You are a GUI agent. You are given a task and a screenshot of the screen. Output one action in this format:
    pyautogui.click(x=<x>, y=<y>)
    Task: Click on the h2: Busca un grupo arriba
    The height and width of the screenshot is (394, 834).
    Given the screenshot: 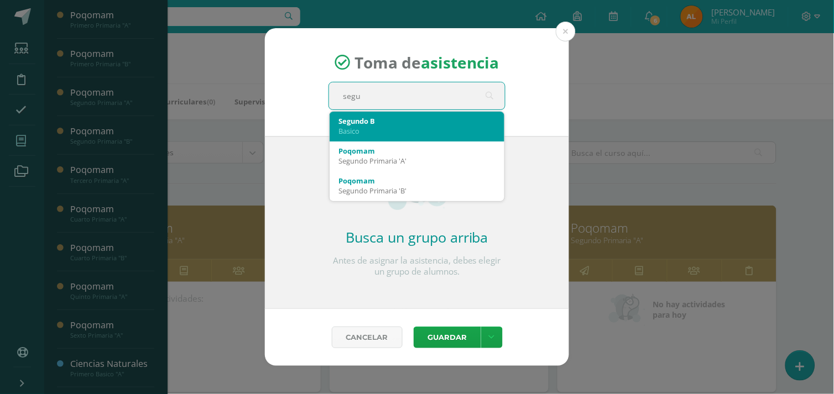 What is the action you would take?
    pyautogui.click(x=417, y=237)
    